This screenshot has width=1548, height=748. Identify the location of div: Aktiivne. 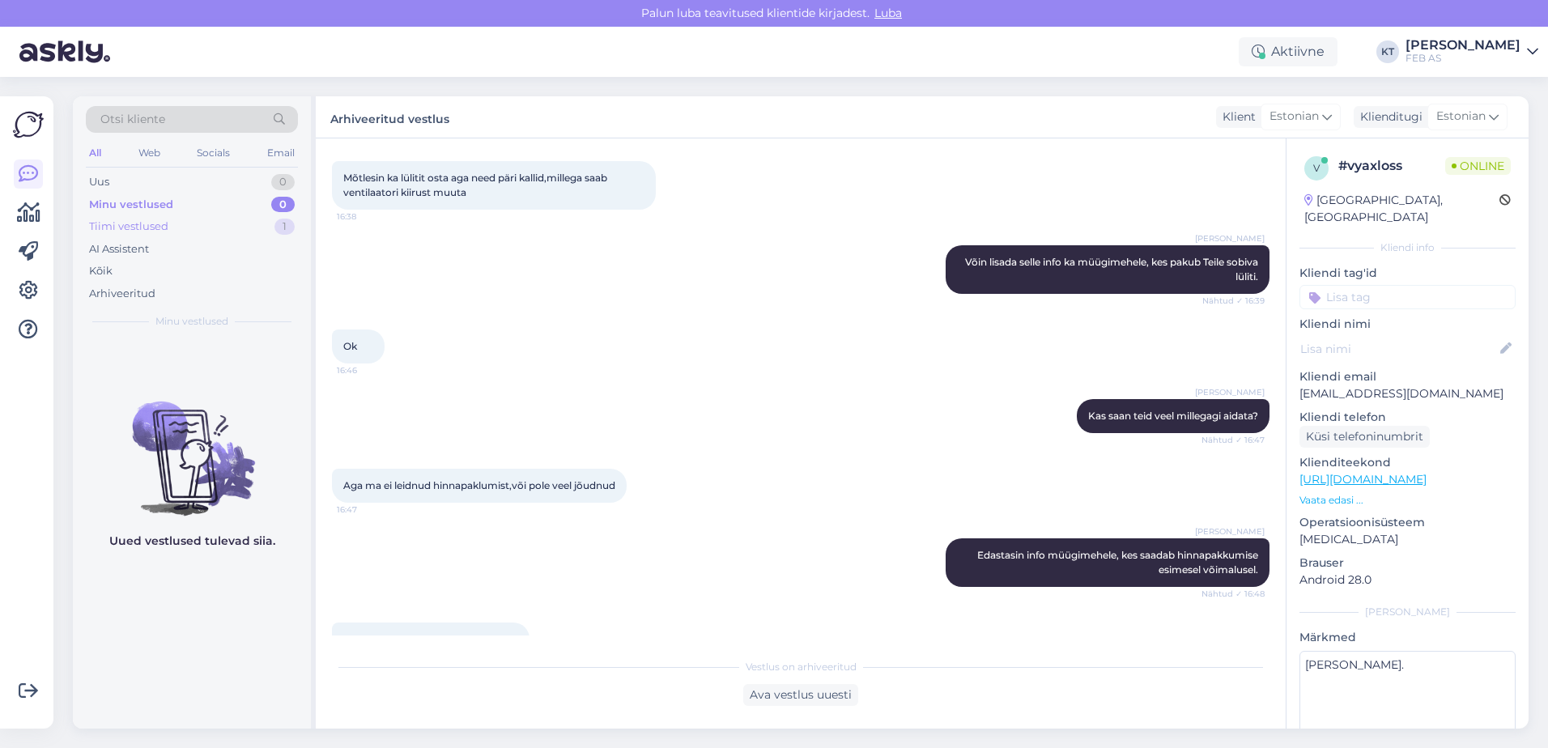
(1288, 52).